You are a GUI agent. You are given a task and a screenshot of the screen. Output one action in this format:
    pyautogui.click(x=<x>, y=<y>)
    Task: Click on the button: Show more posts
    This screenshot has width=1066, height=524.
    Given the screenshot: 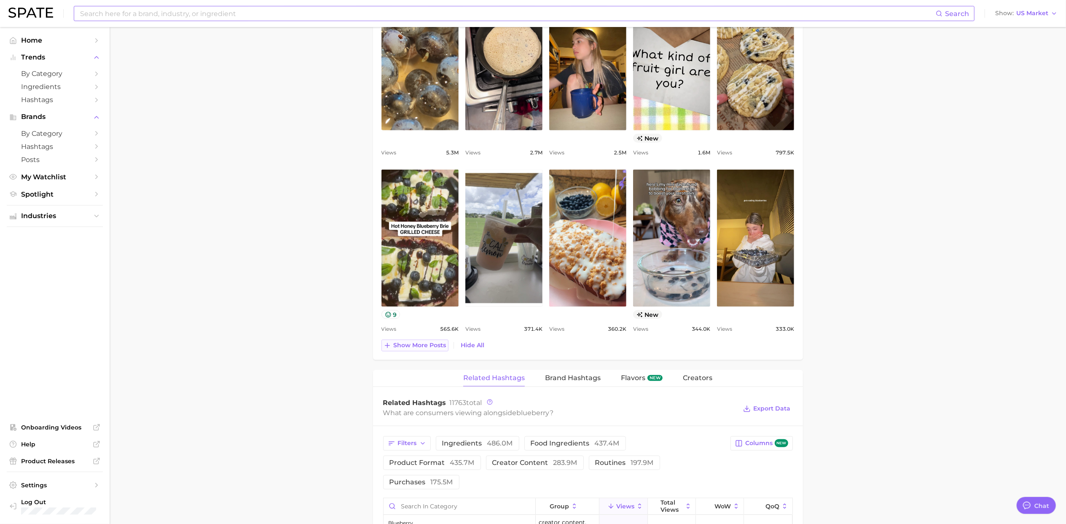 What is the action you would take?
    pyautogui.click(x=415, y=345)
    